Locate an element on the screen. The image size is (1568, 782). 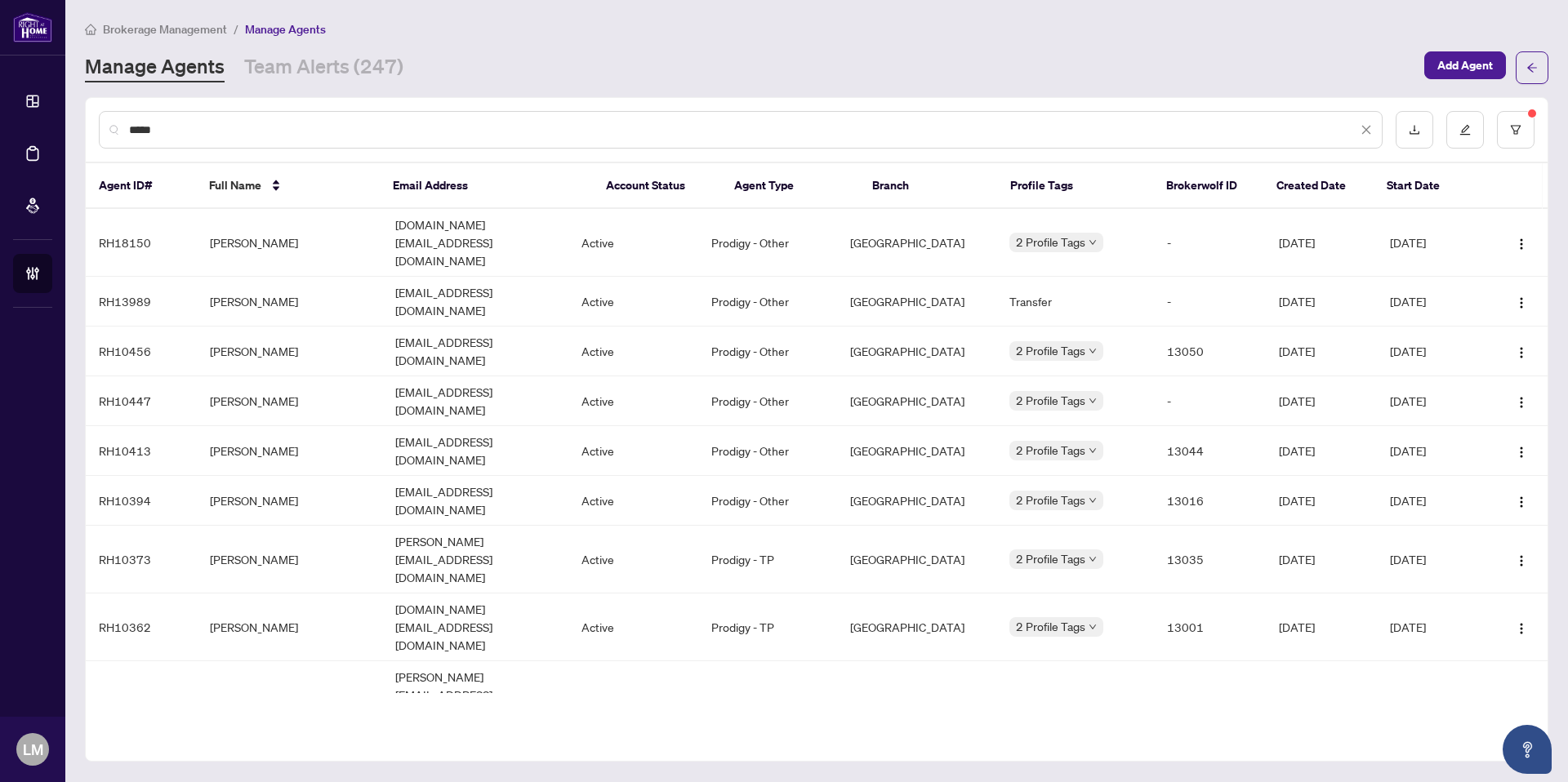
button: Add Agent is located at coordinates (1465, 65).